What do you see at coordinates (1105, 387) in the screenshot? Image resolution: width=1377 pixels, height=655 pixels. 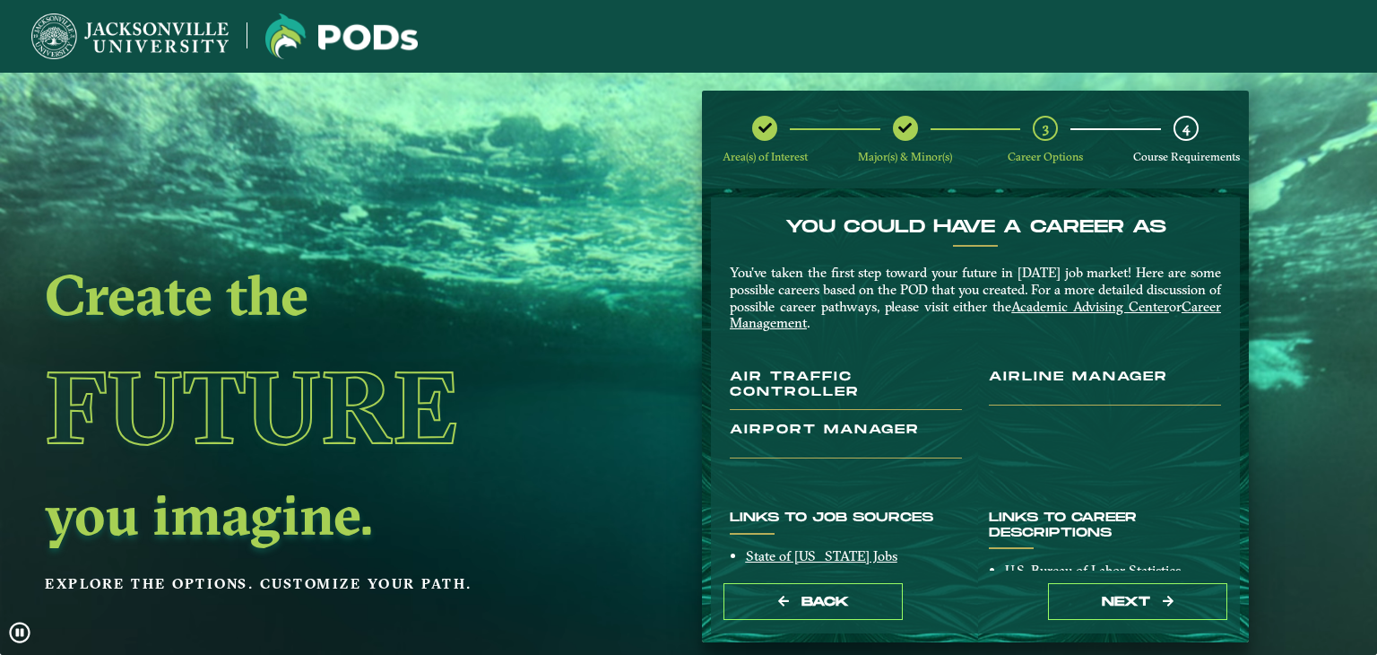 I see `h3: Airline Manager` at bounding box center [1105, 387].